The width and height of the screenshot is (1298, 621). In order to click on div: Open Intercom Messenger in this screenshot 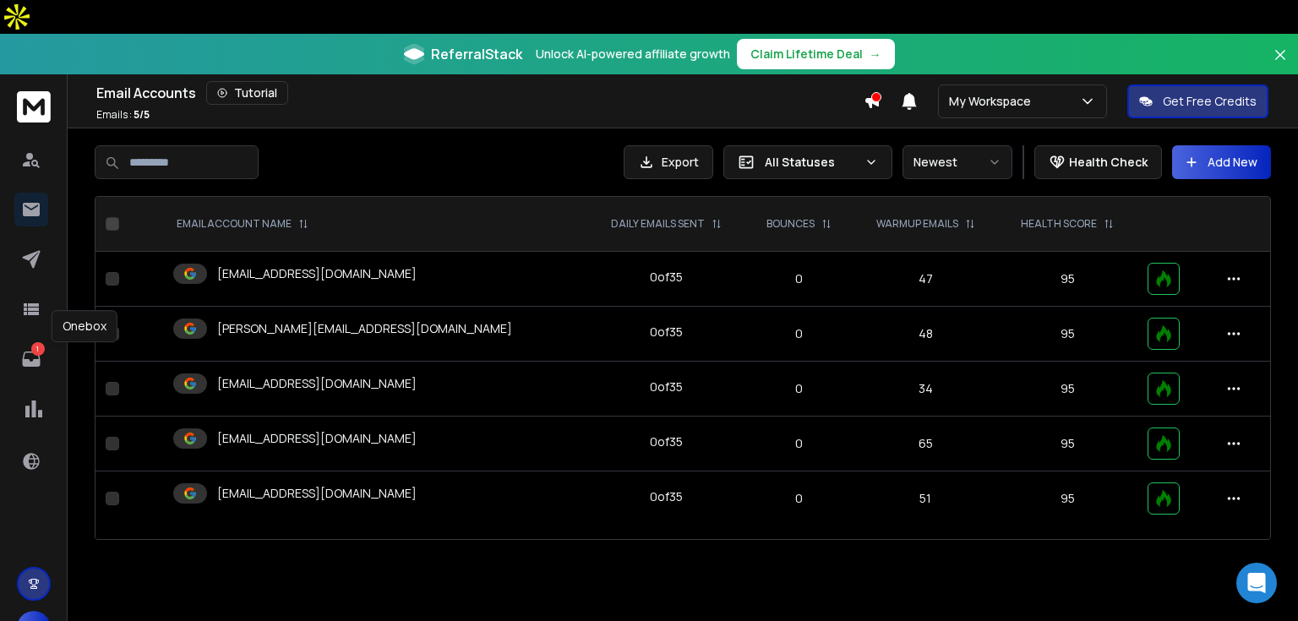, I will do `click(1256, 583)`.